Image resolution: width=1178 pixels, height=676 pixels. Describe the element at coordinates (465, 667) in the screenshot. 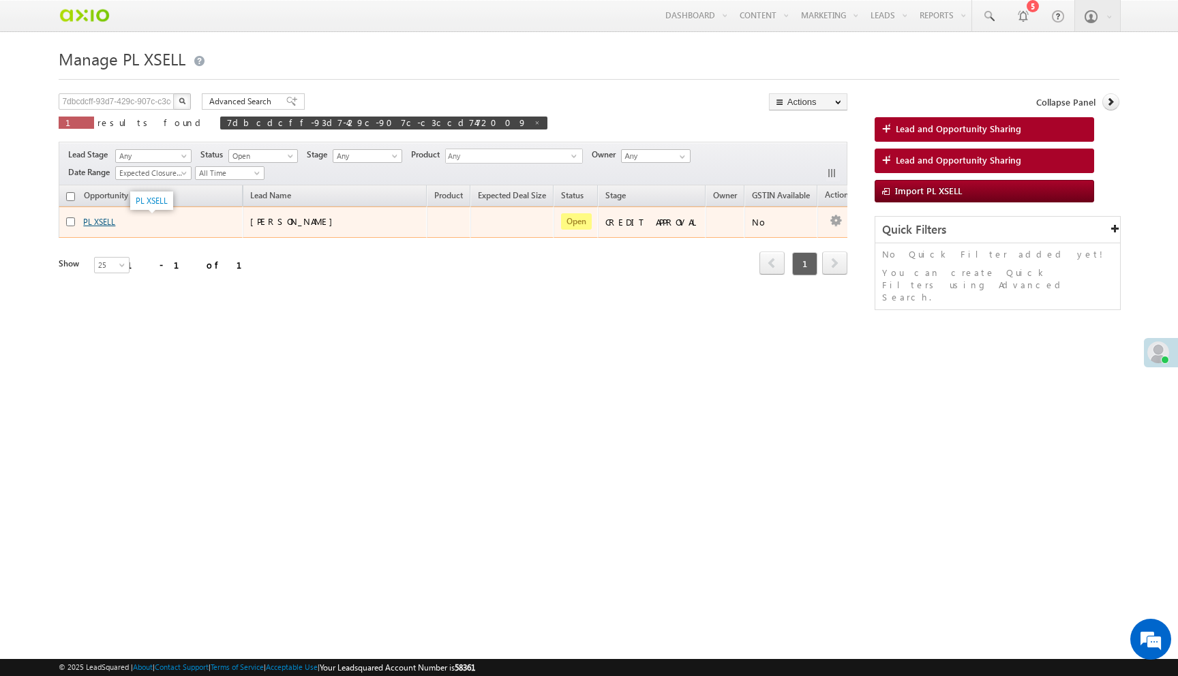

I see `span: 58361` at that location.